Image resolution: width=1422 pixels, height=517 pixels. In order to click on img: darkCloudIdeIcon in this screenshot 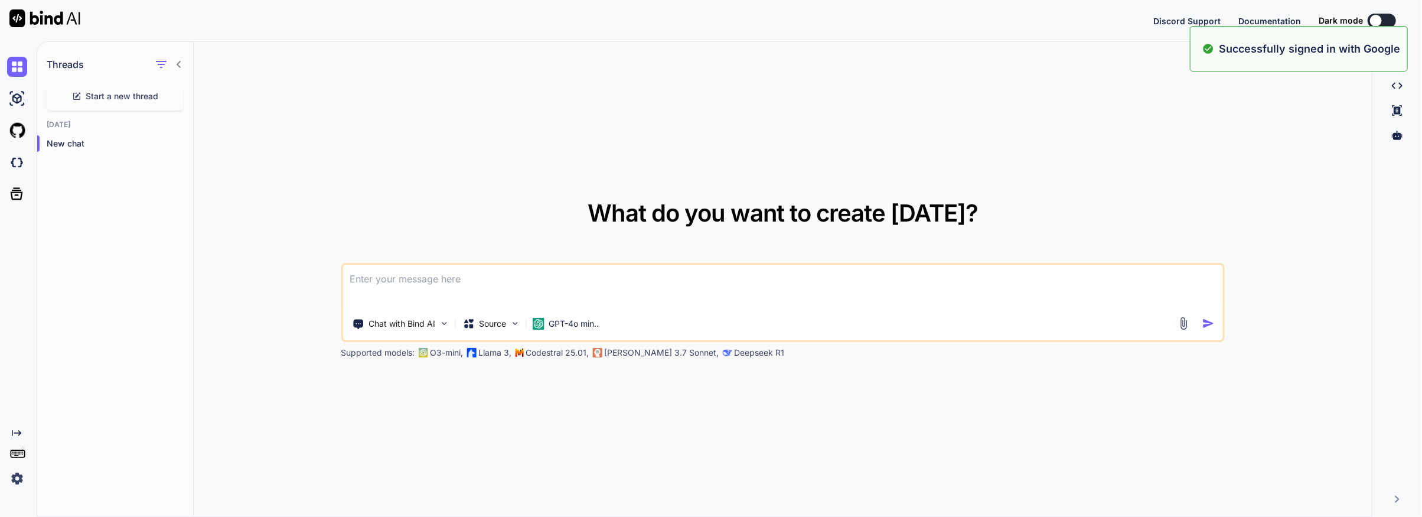, I will do `click(17, 162)`.